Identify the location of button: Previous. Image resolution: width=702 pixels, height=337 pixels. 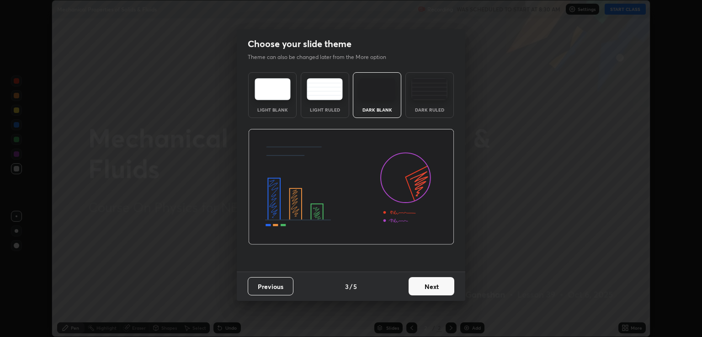
(271, 286).